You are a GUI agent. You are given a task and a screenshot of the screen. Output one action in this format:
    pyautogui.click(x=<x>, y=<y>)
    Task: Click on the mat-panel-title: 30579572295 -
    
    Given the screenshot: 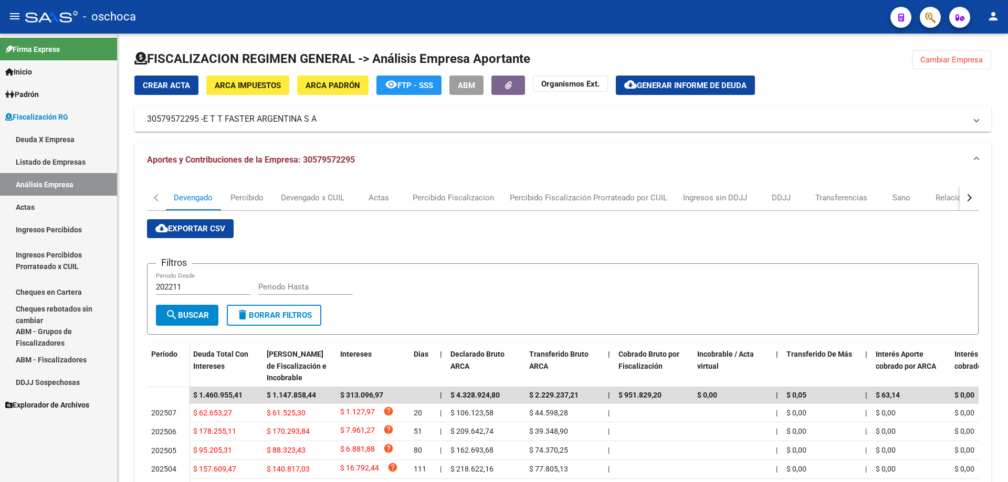 What is the action you would take?
    pyautogui.click(x=556, y=119)
    